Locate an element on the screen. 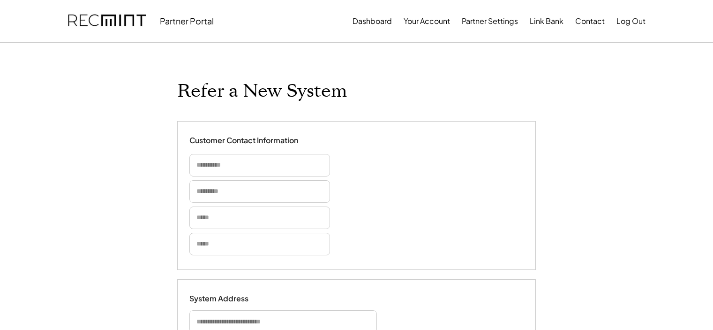  button: Your Account is located at coordinates (427, 21).